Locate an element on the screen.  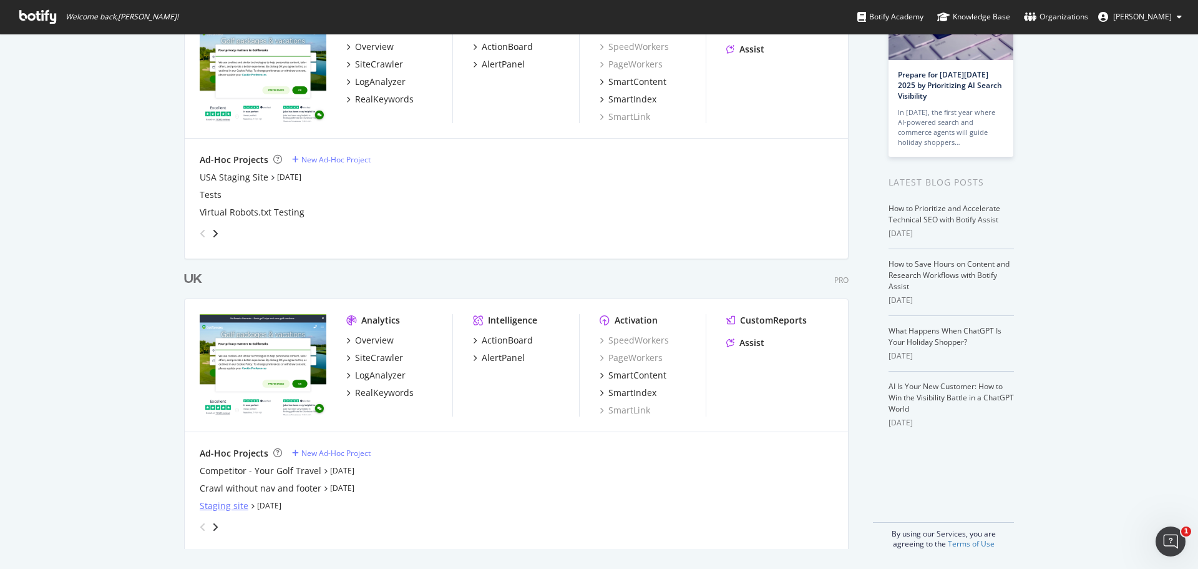
a: Staging site is located at coordinates (224, 506).